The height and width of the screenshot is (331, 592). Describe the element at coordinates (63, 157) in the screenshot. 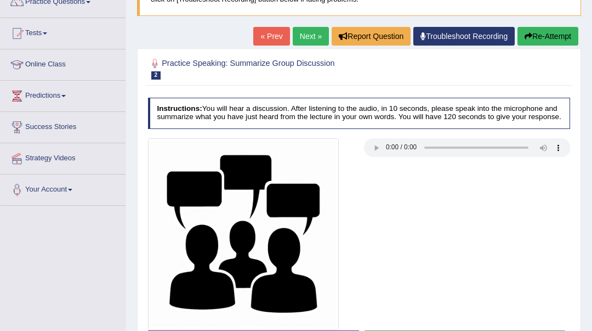

I see `a: Strategy Videos` at that location.